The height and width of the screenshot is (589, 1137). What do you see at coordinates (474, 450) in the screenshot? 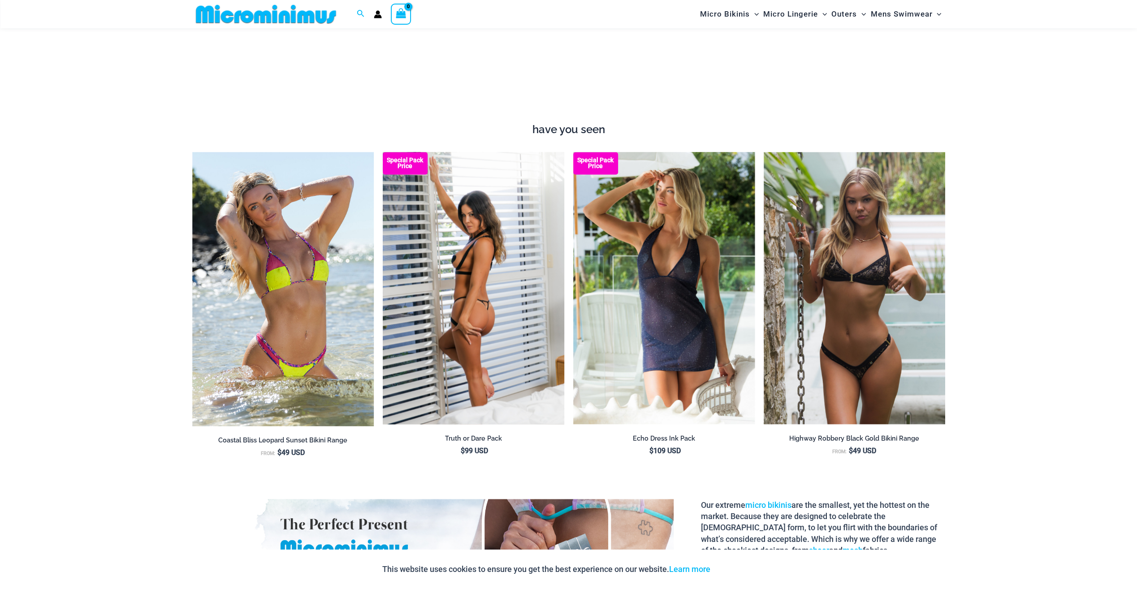
I see `bdi: 99 USD` at bounding box center [474, 450].